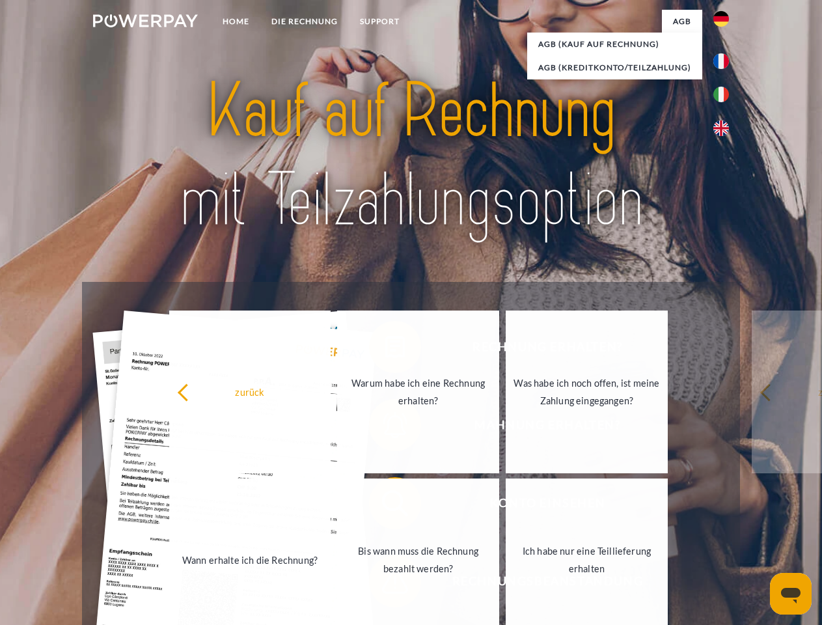 This screenshot has height=625, width=822. I want to click on a: Home, so click(236, 21).